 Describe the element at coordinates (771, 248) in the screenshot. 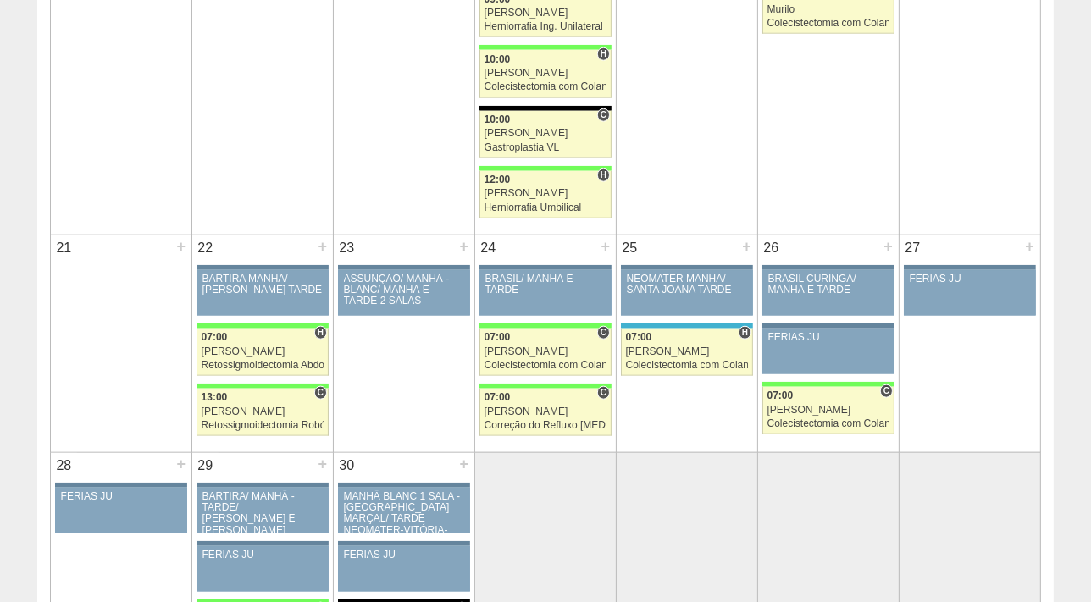

I see `div: 26` at that location.